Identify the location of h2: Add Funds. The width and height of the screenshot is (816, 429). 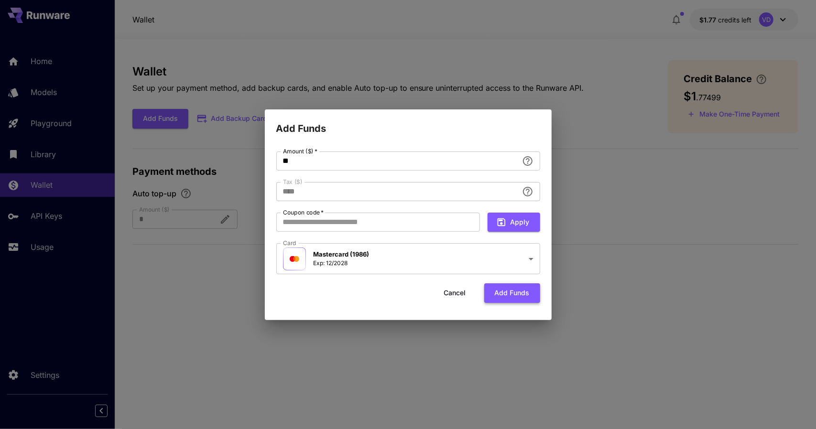
(408, 123).